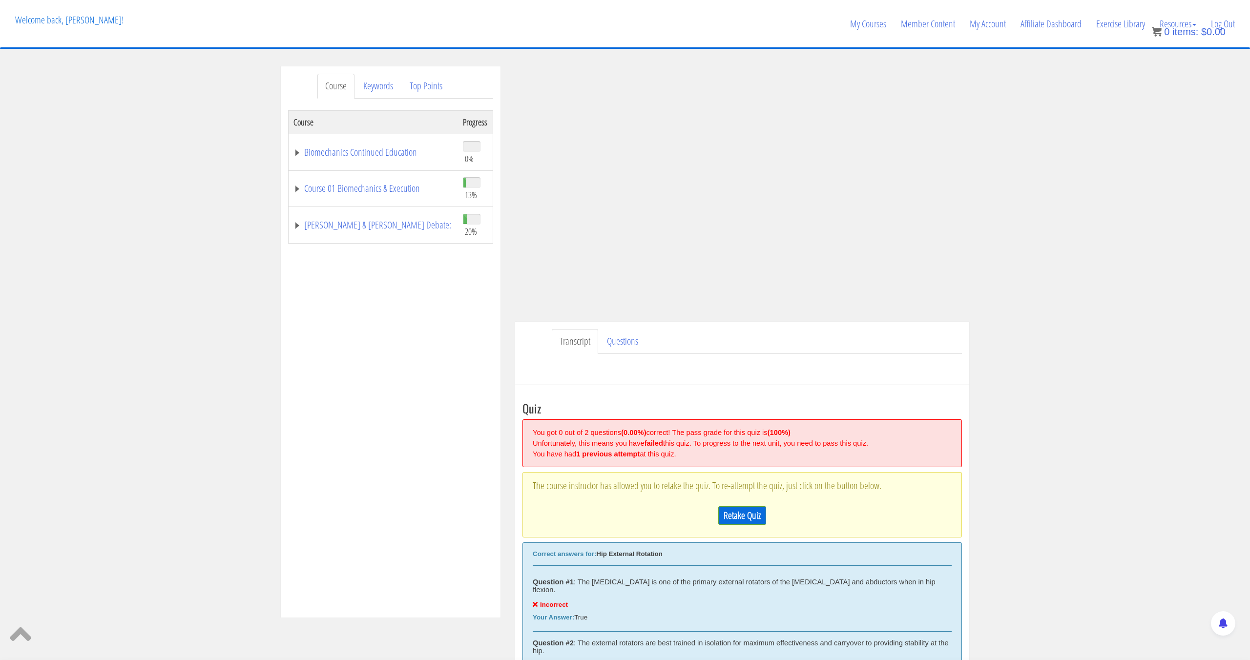 Image resolution: width=1250 pixels, height=660 pixels. I want to click on a: Transcript, so click(575, 341).